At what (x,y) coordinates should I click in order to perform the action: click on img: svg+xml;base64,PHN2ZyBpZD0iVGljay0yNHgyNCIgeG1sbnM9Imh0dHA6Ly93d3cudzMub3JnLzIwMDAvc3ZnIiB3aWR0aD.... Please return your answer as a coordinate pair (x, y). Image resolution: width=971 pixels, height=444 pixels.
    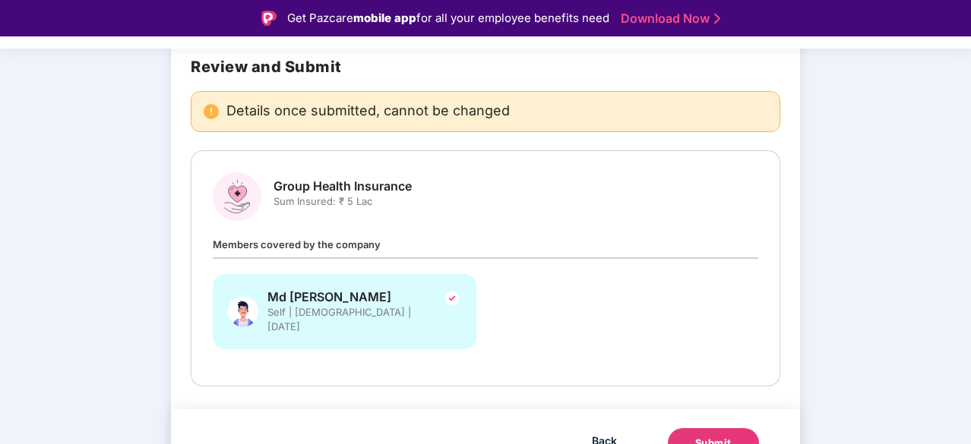
    Looking at the image, I should click on (452, 298).